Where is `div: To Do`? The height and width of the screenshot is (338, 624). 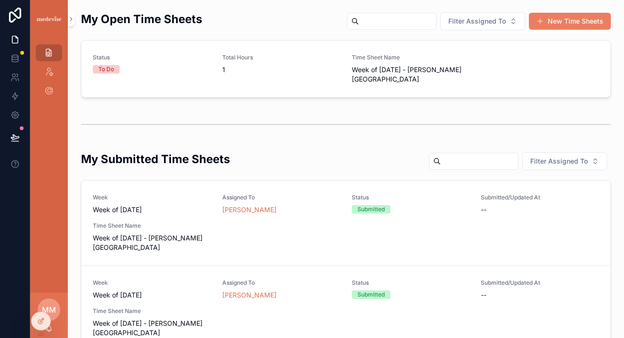 div: To Do is located at coordinates (106, 69).